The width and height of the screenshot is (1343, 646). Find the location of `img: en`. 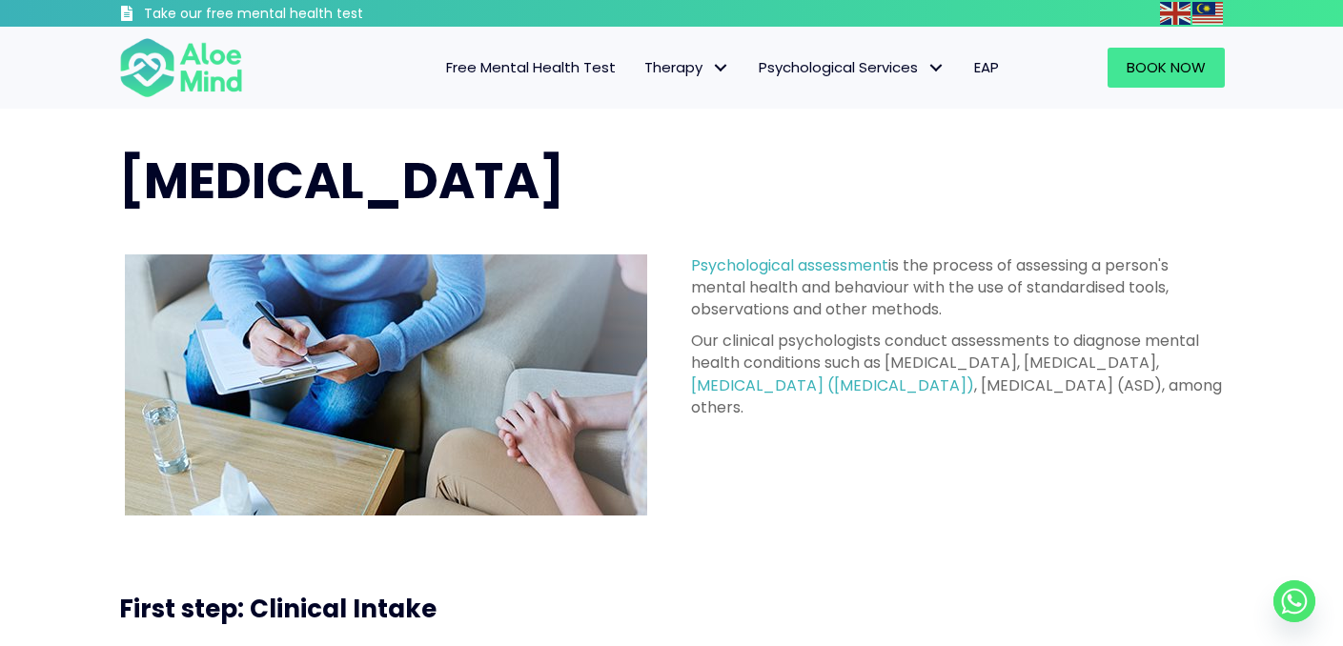

img: en is located at coordinates (1176, 13).